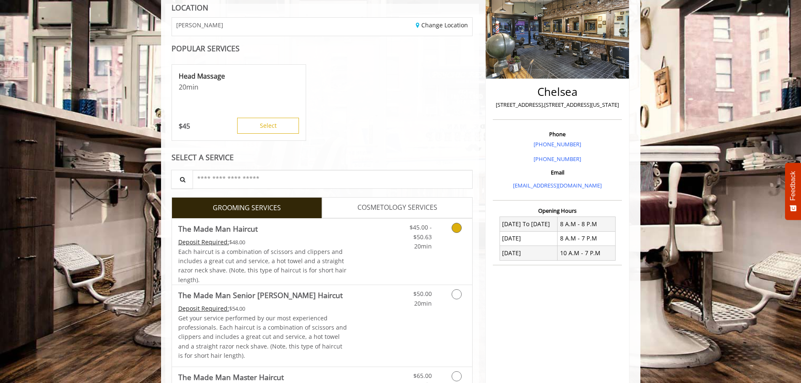  I want to click on span: Feedback, so click(793, 186).